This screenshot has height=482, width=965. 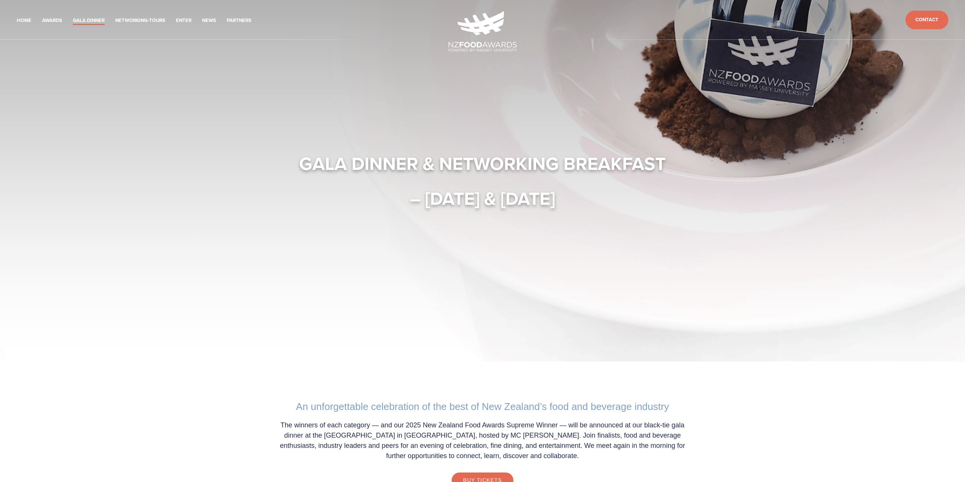 What do you see at coordinates (239, 20) in the screenshot?
I see `a: Partners` at bounding box center [239, 20].